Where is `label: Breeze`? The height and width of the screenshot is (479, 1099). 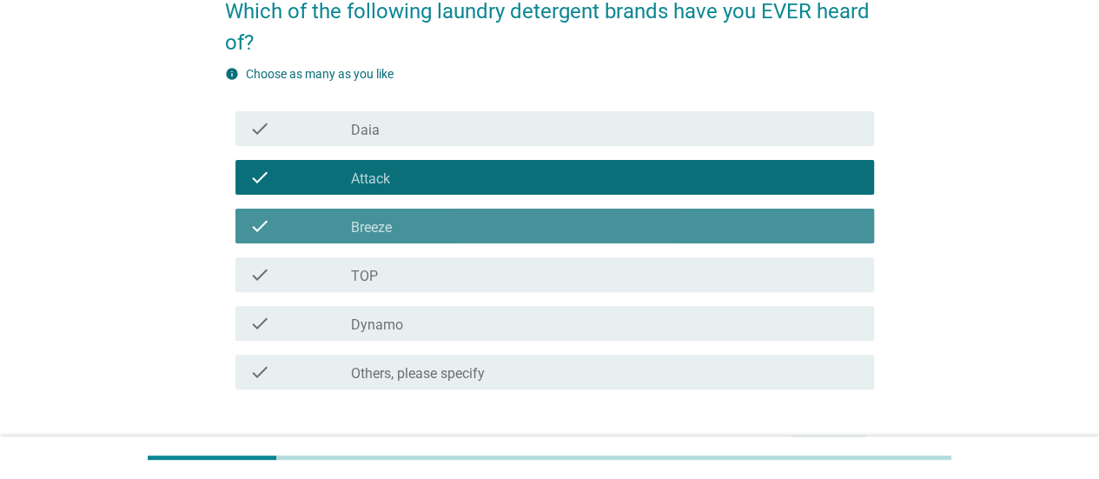
label: Breeze is located at coordinates (371, 228).